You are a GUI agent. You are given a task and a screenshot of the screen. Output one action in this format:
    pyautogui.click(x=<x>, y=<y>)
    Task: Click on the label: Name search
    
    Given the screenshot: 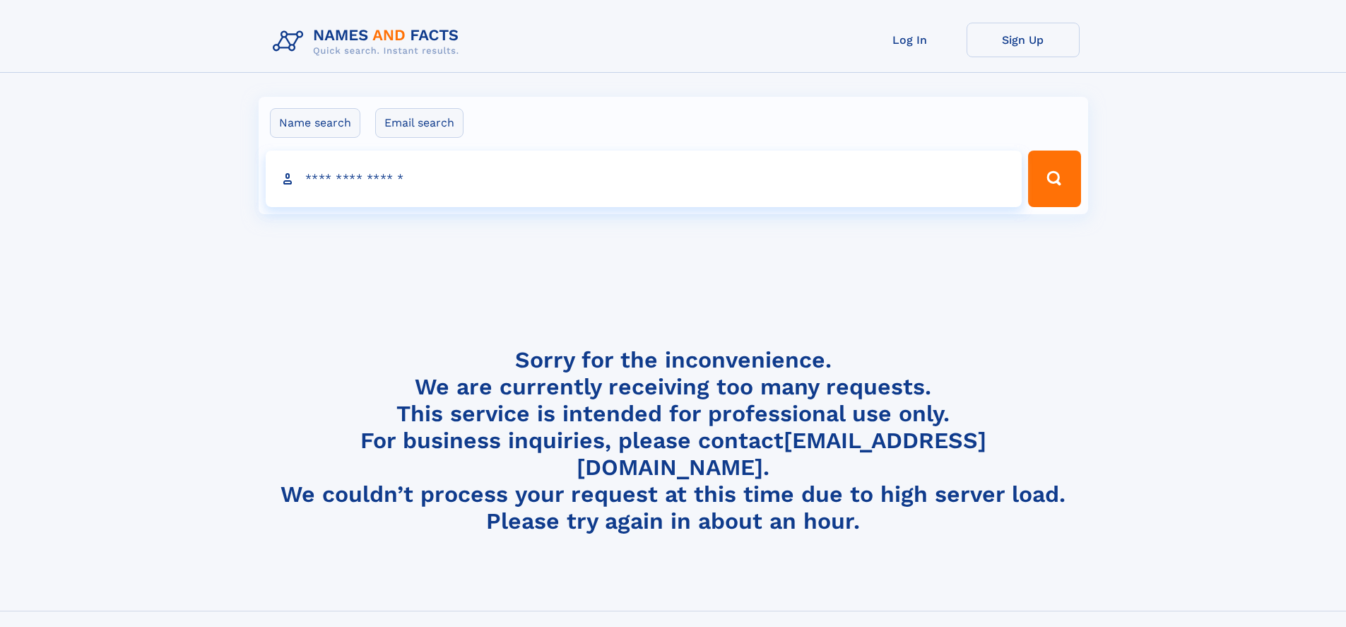 What is the action you would take?
    pyautogui.click(x=315, y=123)
    